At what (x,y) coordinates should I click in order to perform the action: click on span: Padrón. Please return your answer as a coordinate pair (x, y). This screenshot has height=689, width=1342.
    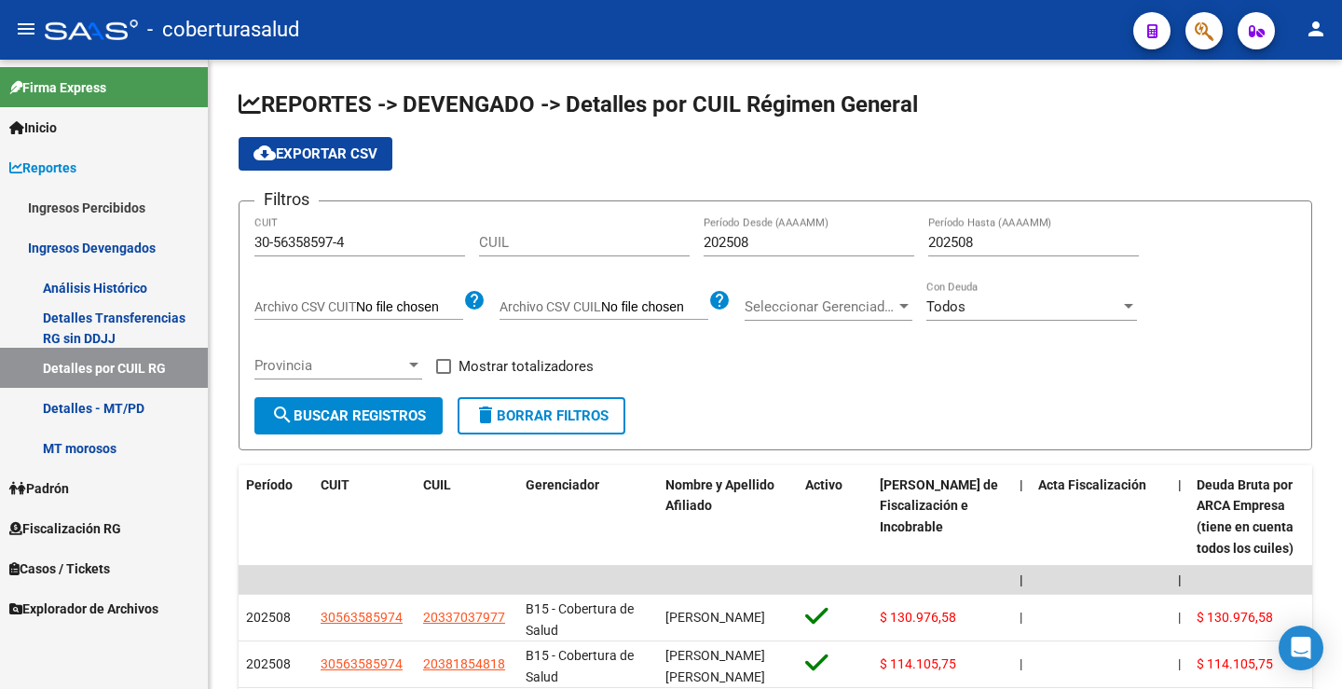
    Looking at the image, I should click on (39, 488).